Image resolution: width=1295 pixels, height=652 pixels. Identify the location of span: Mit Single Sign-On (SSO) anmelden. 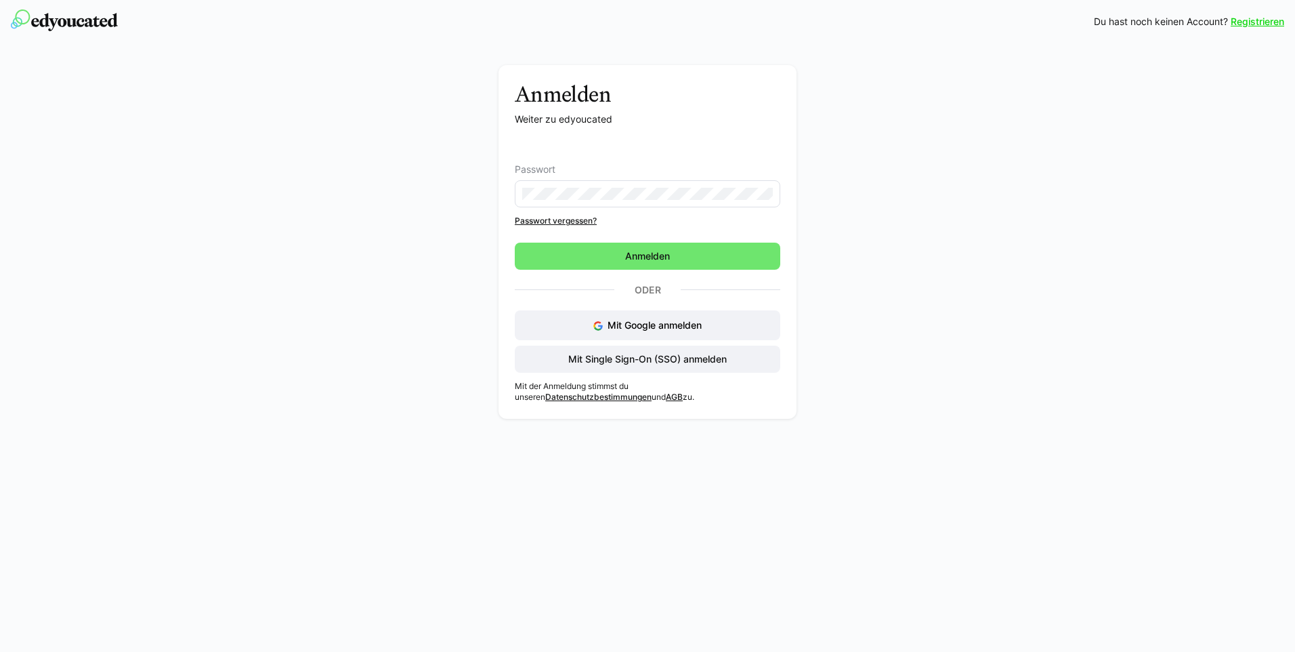
(648, 359).